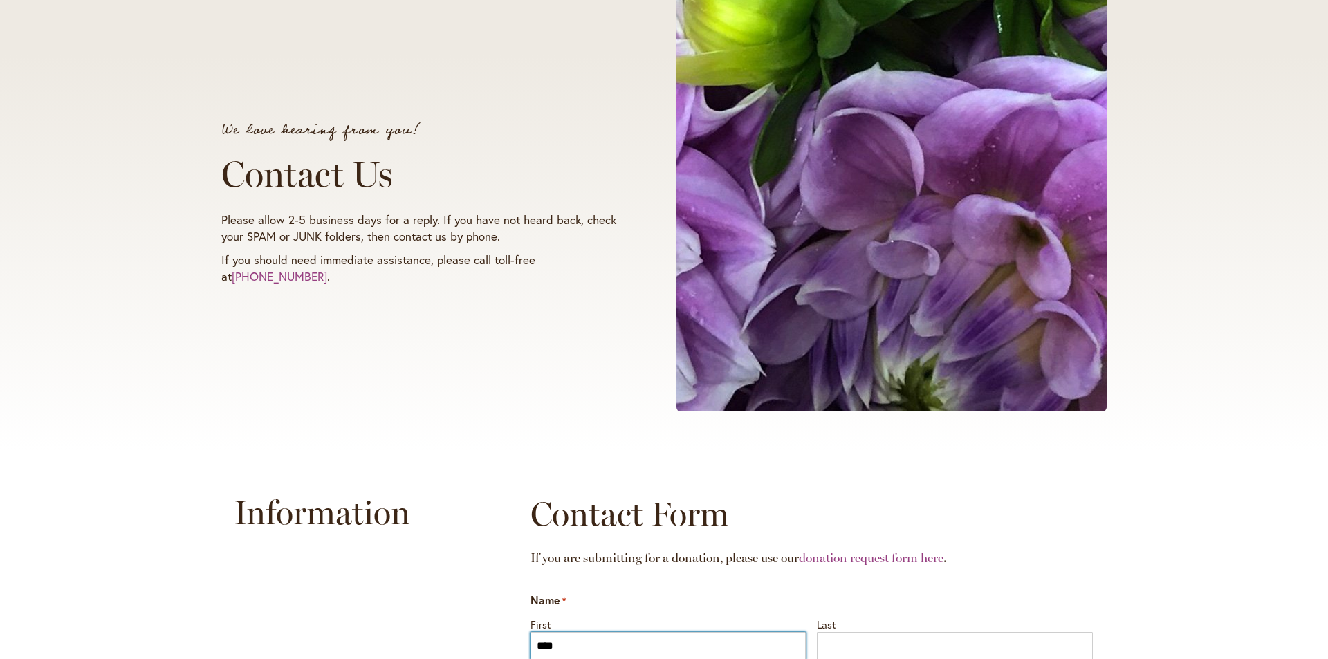  What do you see at coordinates (955, 623) in the screenshot?
I see `label: Last` at bounding box center [955, 623].